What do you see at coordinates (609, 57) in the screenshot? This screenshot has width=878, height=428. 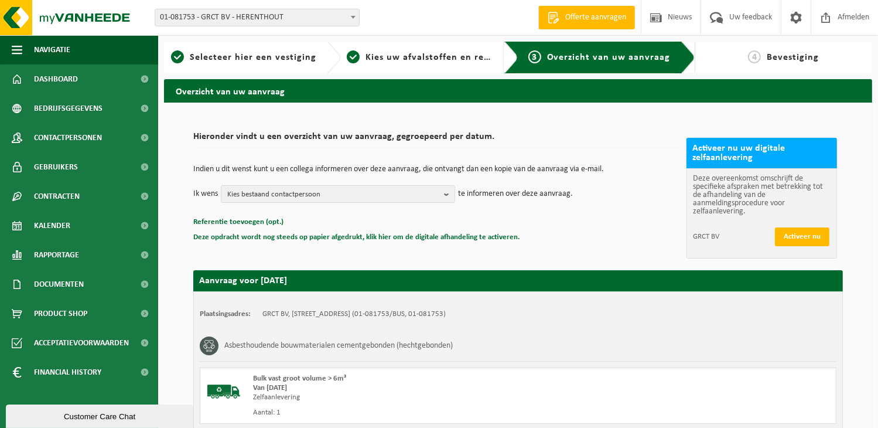 I see `span: Overzicht van uw aanvraag` at bounding box center [609, 57].